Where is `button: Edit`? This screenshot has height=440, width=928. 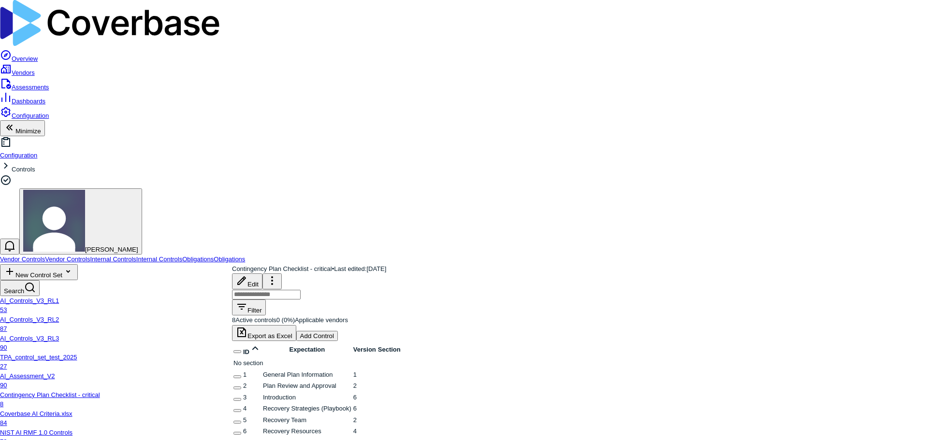 button: Edit is located at coordinates (247, 281).